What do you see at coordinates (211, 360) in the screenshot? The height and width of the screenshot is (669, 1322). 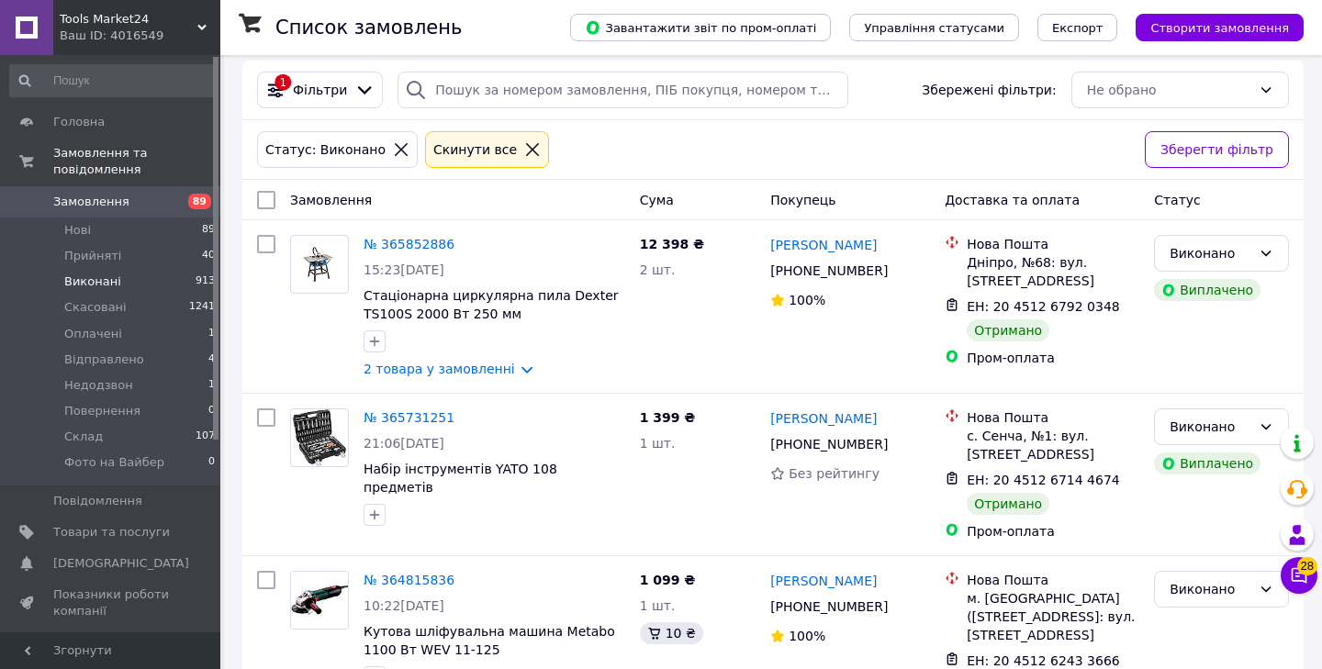 I see `span: 4` at bounding box center [211, 360].